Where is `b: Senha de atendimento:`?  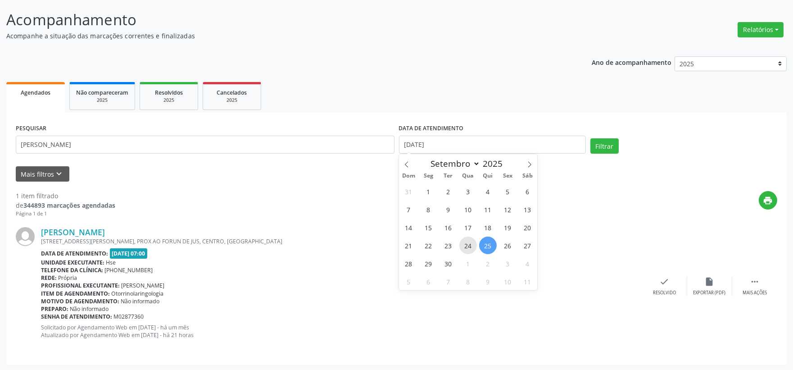
b: Senha de atendimento: is located at coordinates (77, 316).